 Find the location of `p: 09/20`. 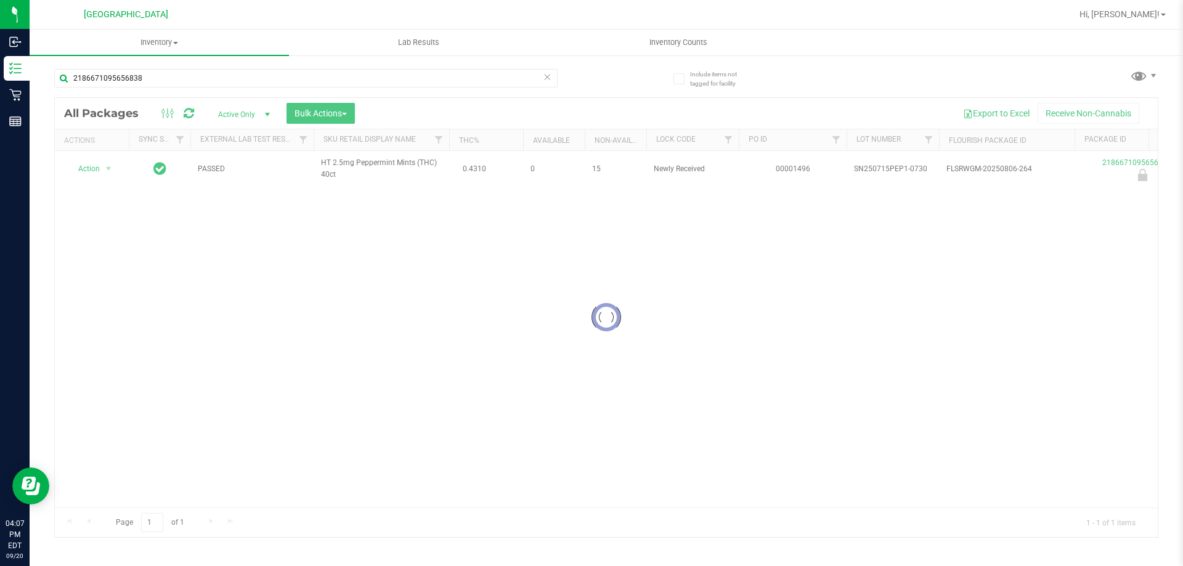

p: 09/20 is located at coordinates (15, 556).